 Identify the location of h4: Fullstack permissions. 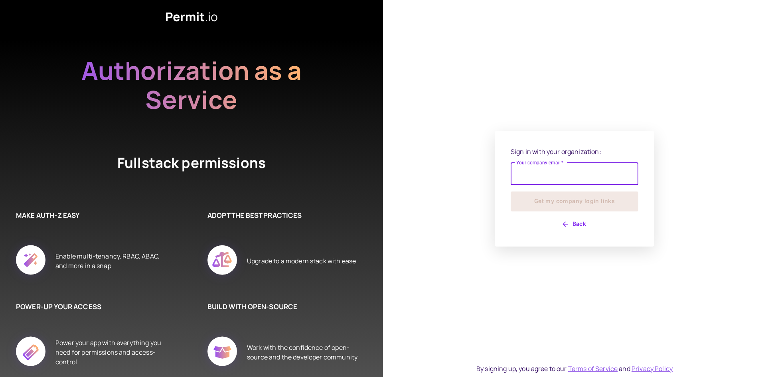
(192, 166).